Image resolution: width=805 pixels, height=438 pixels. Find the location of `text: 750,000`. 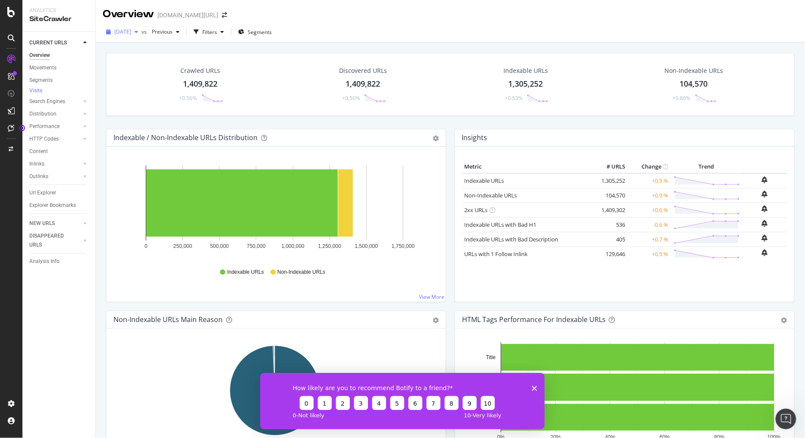

text: 750,000 is located at coordinates (256, 246).